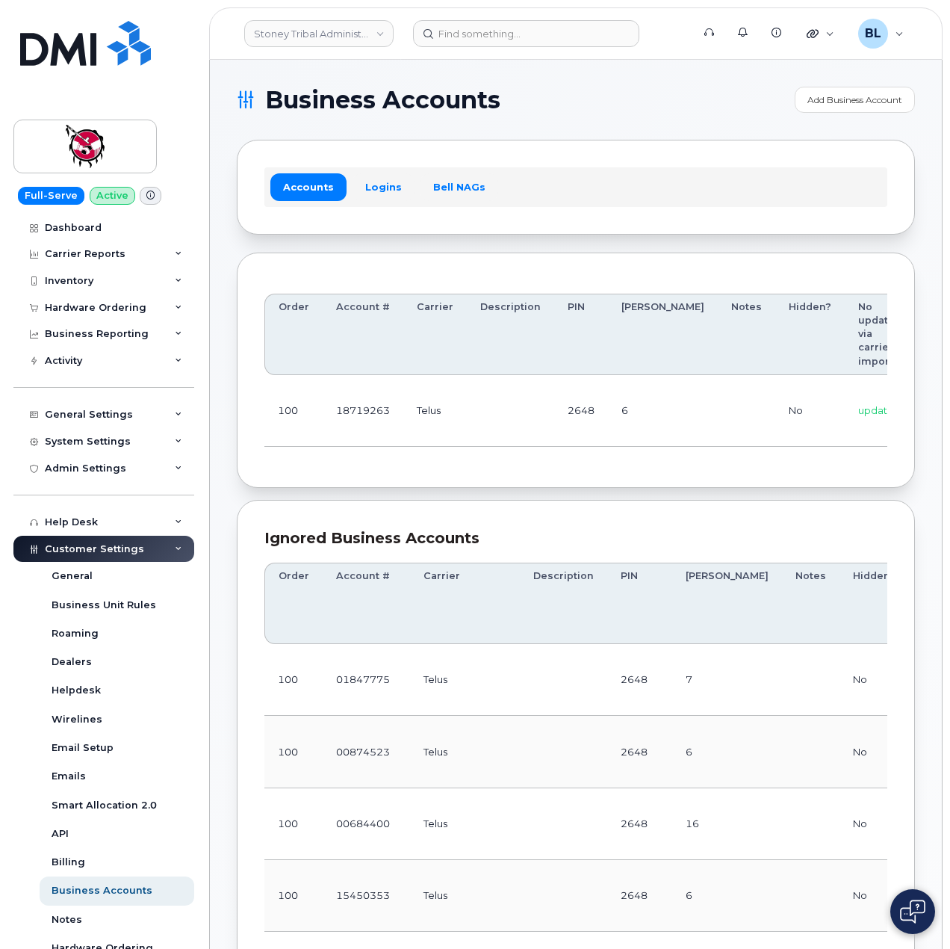  I want to click on a: Bell NAGs, so click(460, 187).